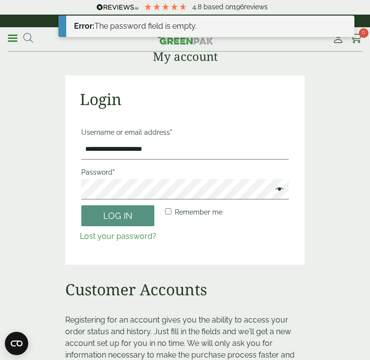  What do you see at coordinates (185, 132) in the screenshot?
I see `label: Username or email address` at bounding box center [185, 132].